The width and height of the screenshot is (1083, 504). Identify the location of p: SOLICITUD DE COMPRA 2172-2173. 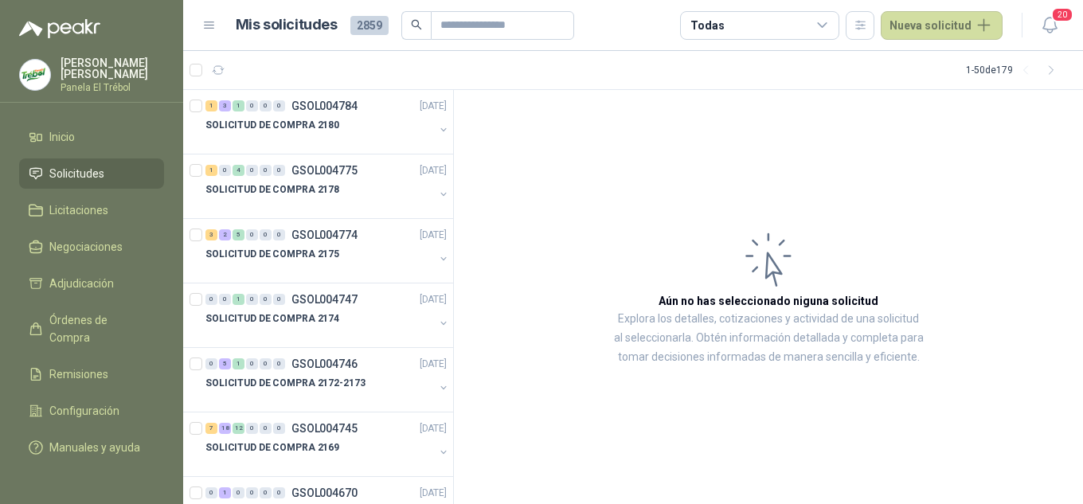
(285, 383).